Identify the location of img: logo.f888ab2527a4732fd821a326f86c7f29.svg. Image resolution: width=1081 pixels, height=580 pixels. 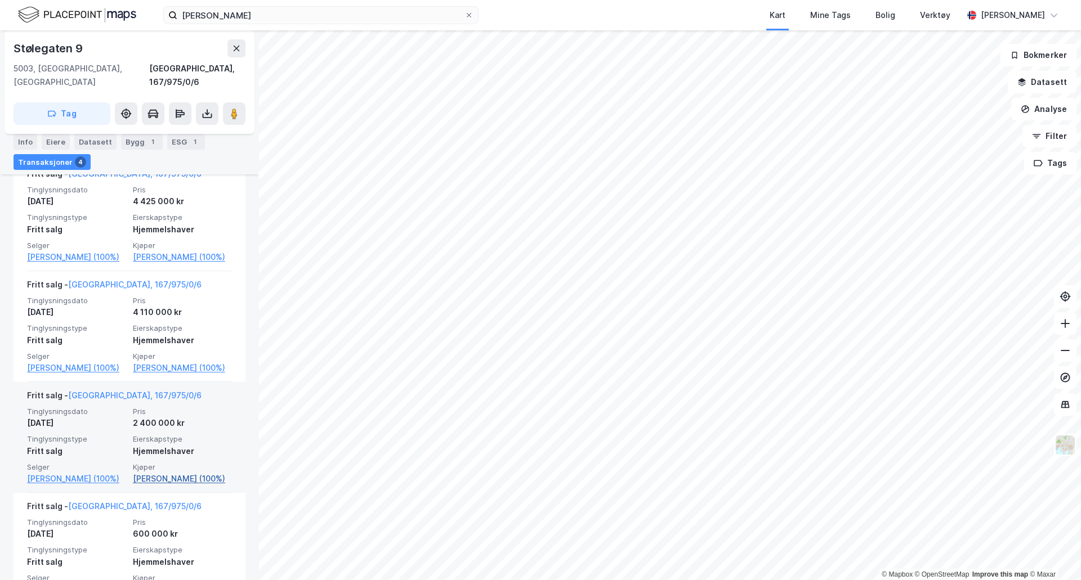
(77, 15).